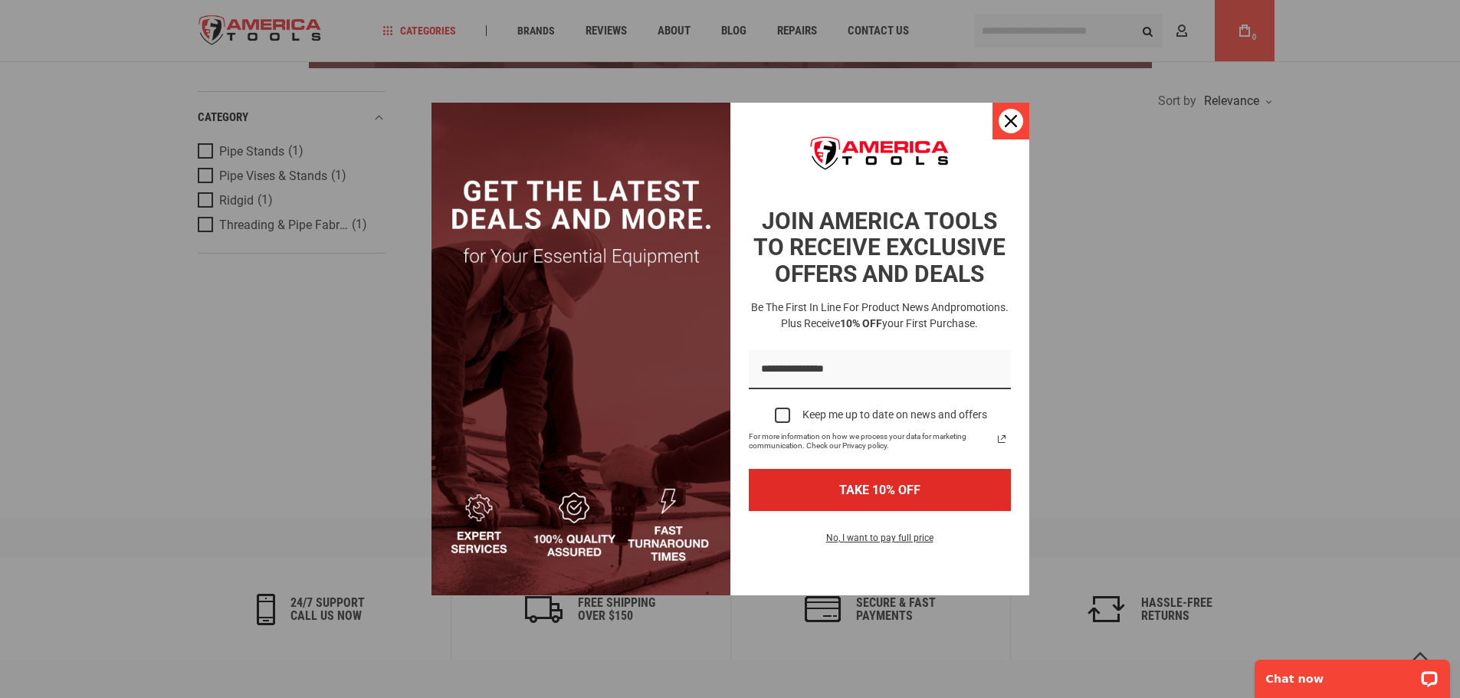 Image resolution: width=1460 pixels, height=698 pixels. What do you see at coordinates (880, 369) in the screenshot?
I see `input: Email field` at bounding box center [880, 369].